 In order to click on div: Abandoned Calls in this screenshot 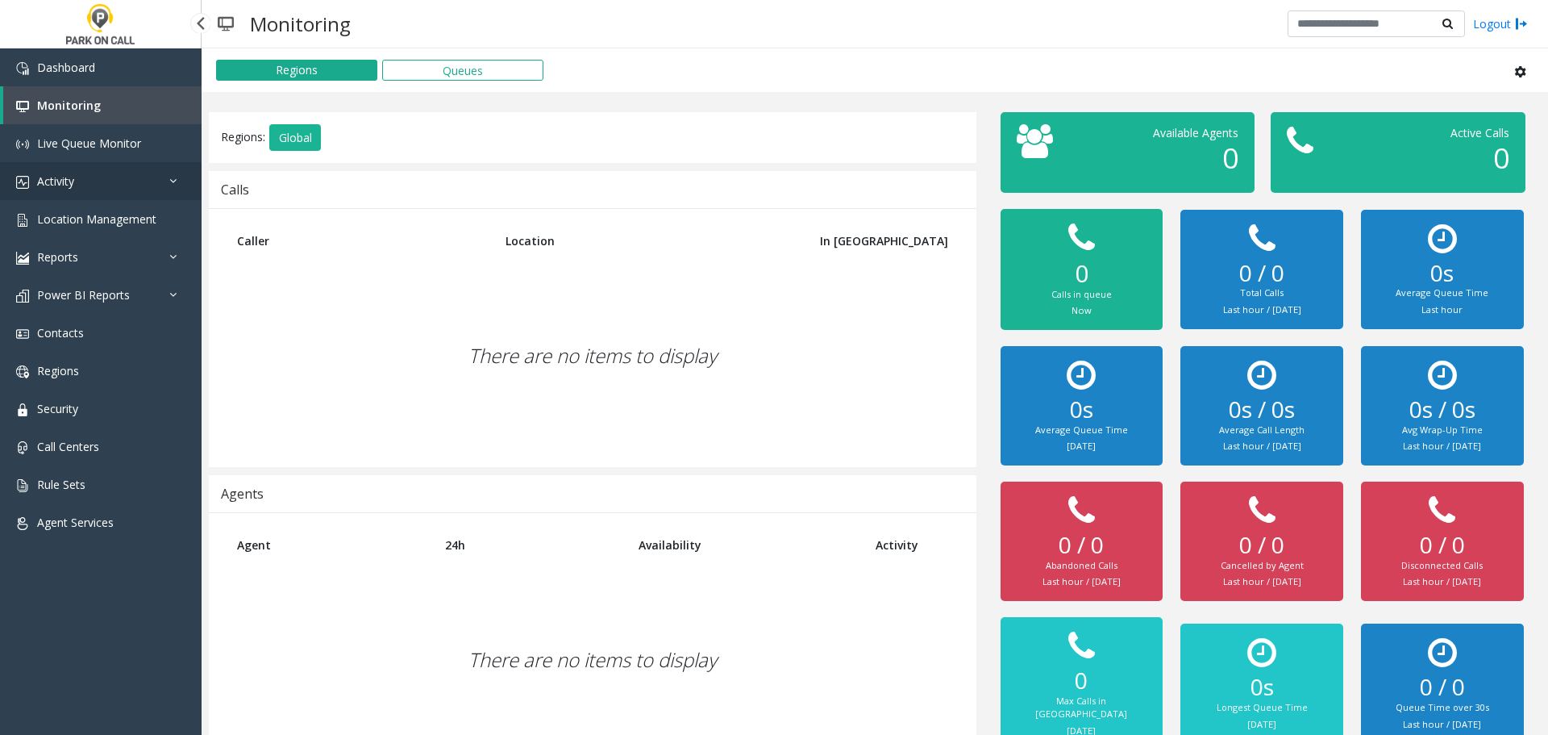, I will do `click(1081, 565)`.